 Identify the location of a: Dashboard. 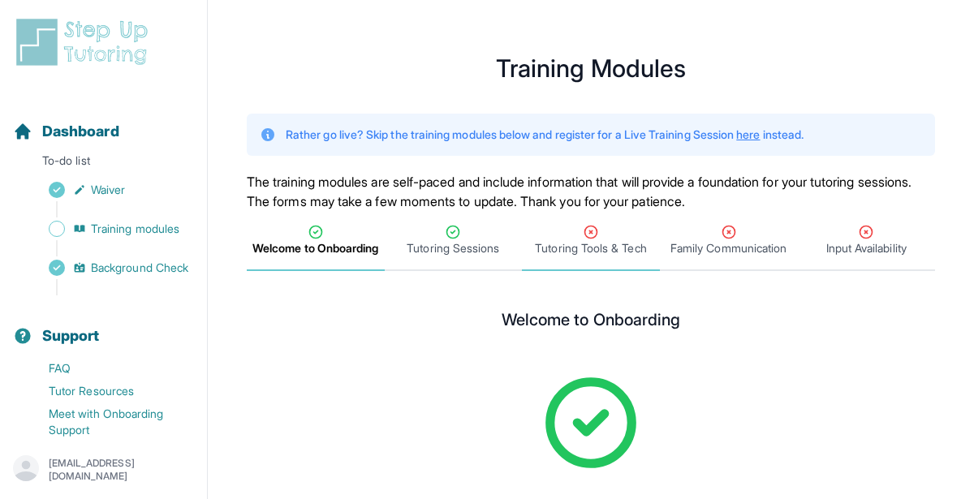
(66, 132).